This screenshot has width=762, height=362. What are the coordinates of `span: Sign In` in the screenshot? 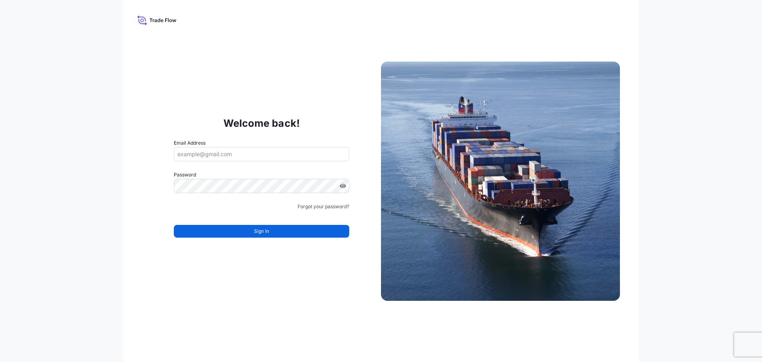 It's located at (262, 231).